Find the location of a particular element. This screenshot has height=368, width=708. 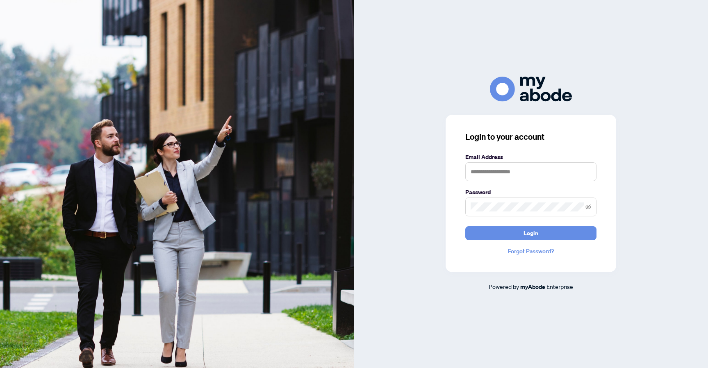

span: Enterprise is located at coordinates (560, 287).